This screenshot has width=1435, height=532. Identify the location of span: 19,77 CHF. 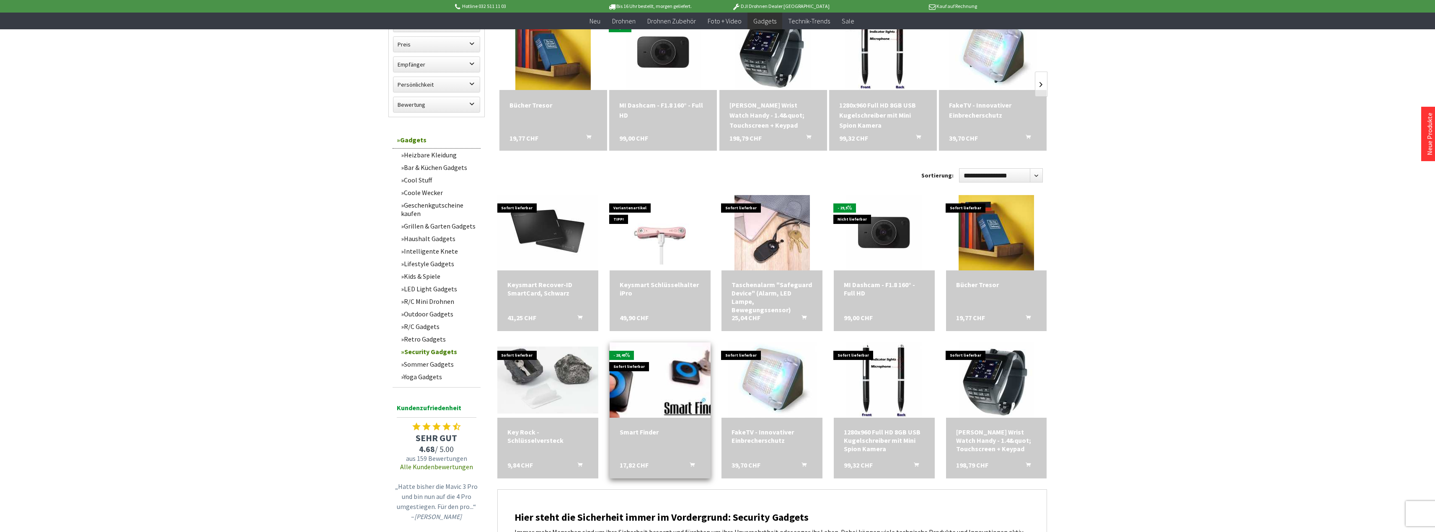
(524, 138).